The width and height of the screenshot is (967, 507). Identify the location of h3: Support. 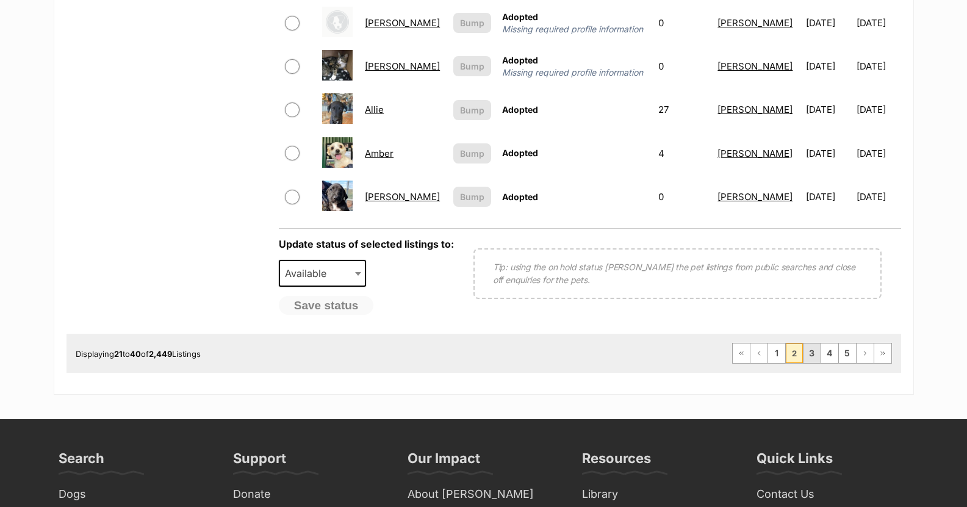
(259, 462).